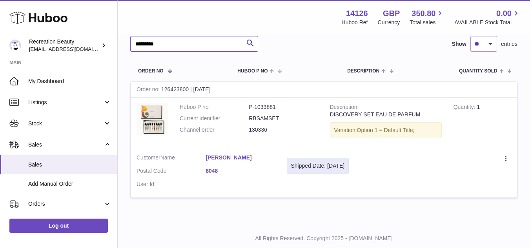 Image resolution: width=530 pixels, height=248 pixels. I want to click on img: internalAdmin-14126@internal.huboo.com, so click(15, 46).